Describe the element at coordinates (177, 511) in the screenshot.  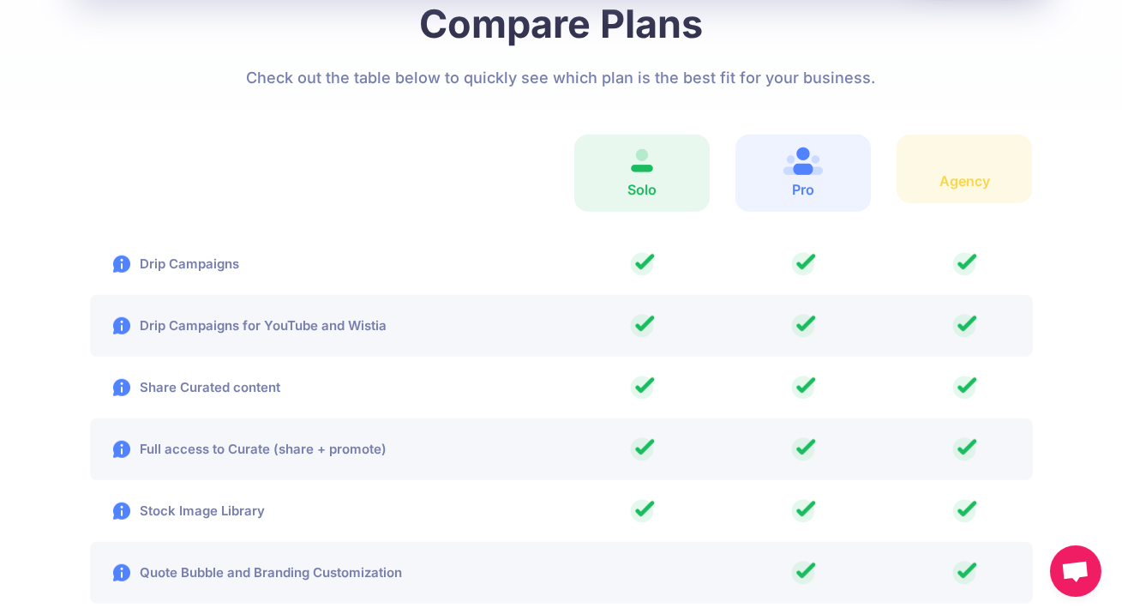
I see `p: Stock Image Library` at that location.